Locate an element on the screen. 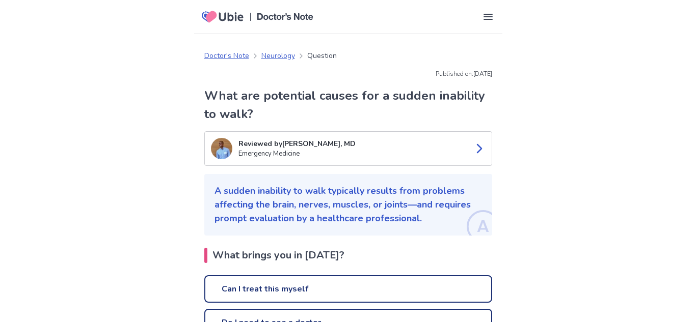 The height and width of the screenshot is (322, 696). img: Doctors Note Logo is located at coordinates (285, 17).